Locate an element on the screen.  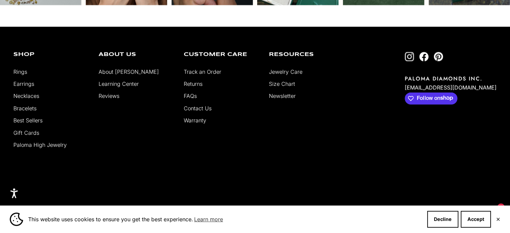
button: Close is located at coordinates (498, 219).